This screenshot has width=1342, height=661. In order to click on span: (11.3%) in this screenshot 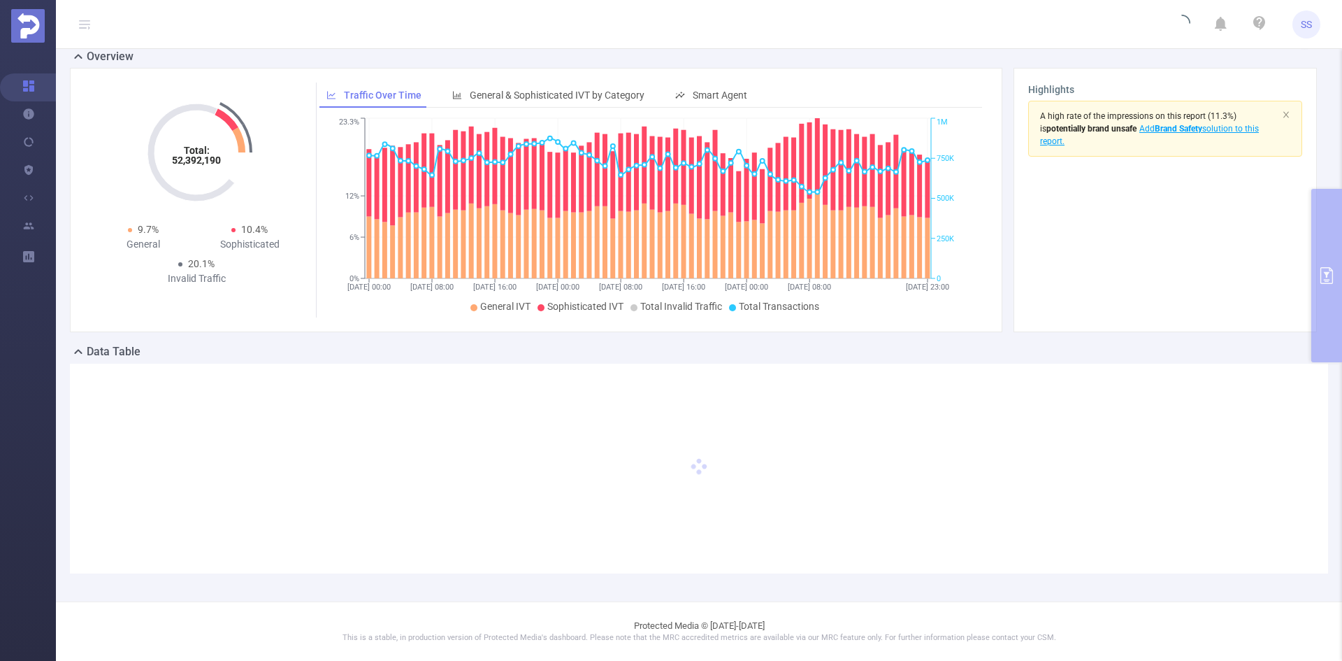, I will do `click(1149, 129)`.